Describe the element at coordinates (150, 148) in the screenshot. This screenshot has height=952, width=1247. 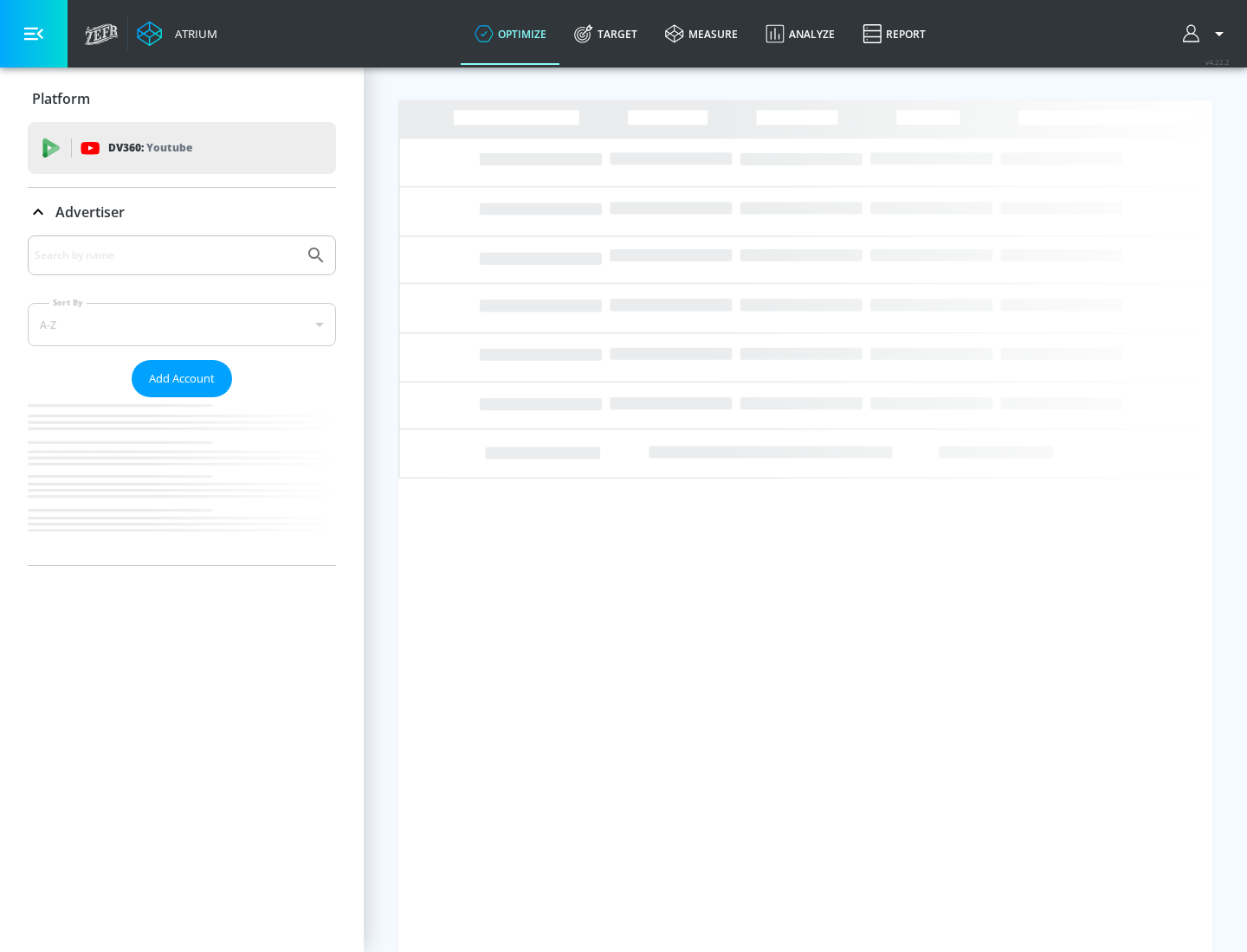
I see `p: DV360:` at that location.